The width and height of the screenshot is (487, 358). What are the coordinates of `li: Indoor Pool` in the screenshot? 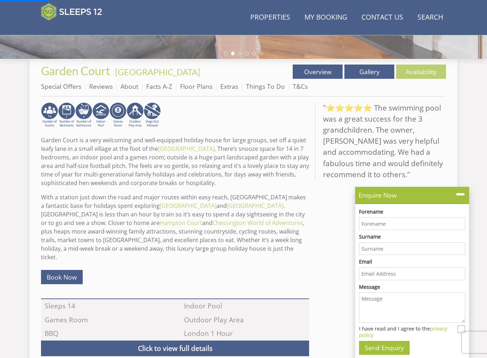 It's located at (245, 306).